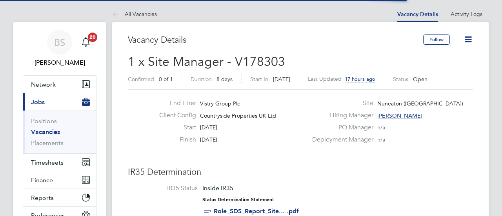 The image size is (502, 216). Describe the element at coordinates (47, 162) in the screenshot. I see `span: Timesheets` at that location.